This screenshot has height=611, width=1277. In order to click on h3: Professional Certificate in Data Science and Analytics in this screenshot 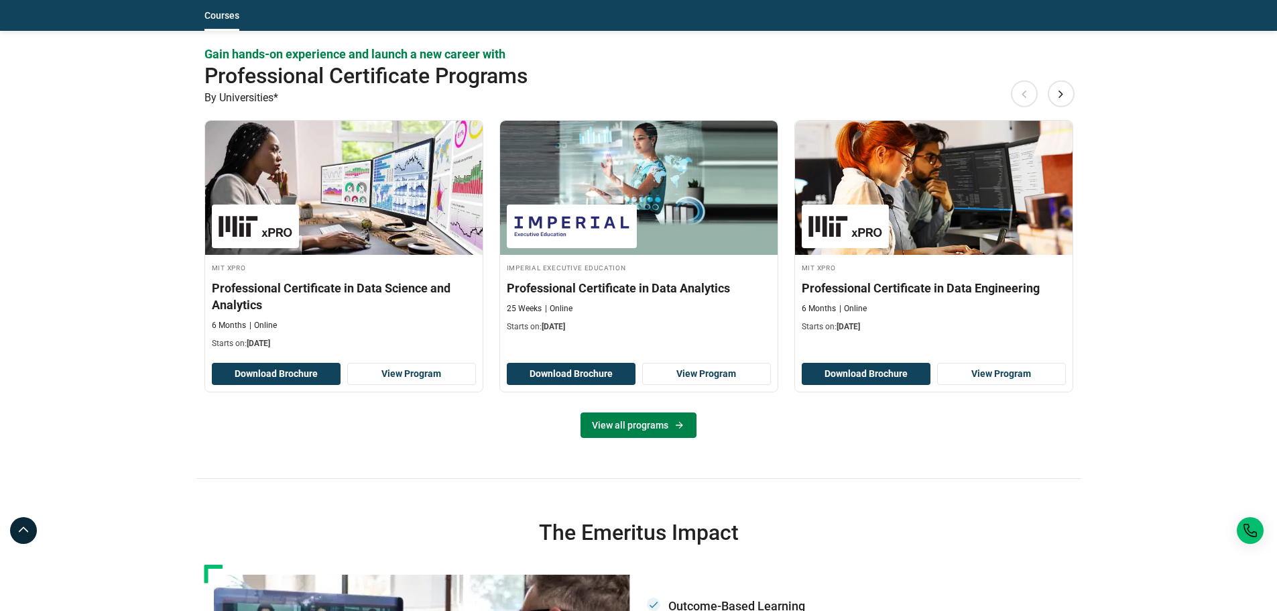, I will do `click(344, 296)`.